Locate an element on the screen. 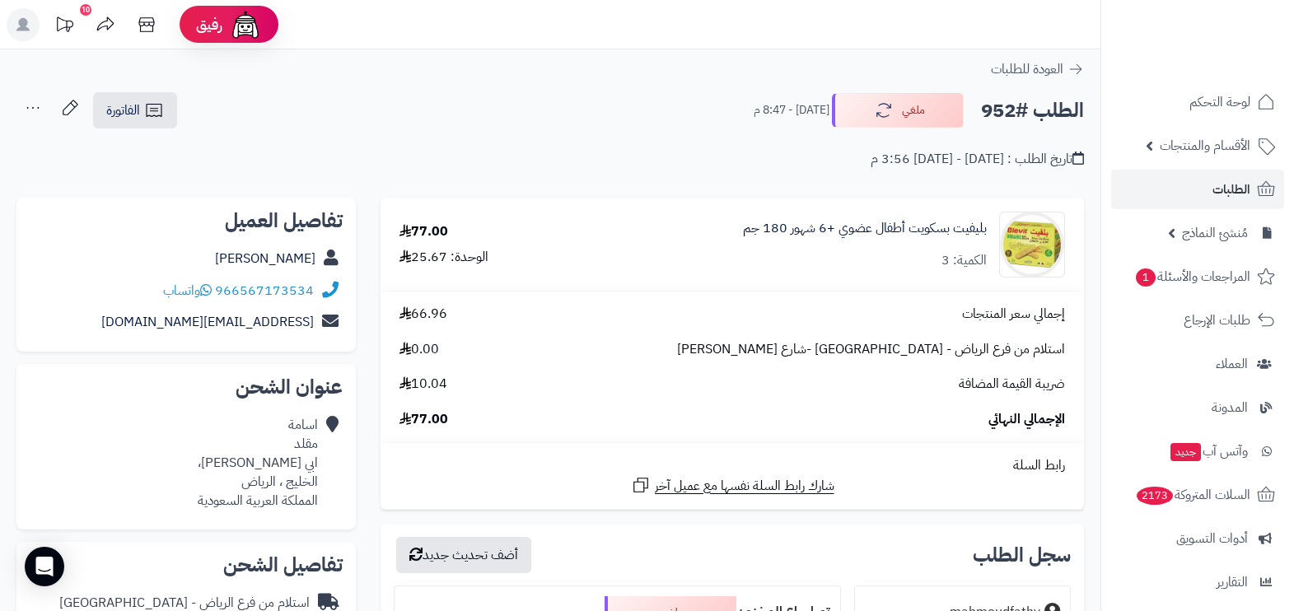 Image resolution: width=1294 pixels, height=611 pixels. span: إجمالي سعر المنتجات is located at coordinates (1013, 314).